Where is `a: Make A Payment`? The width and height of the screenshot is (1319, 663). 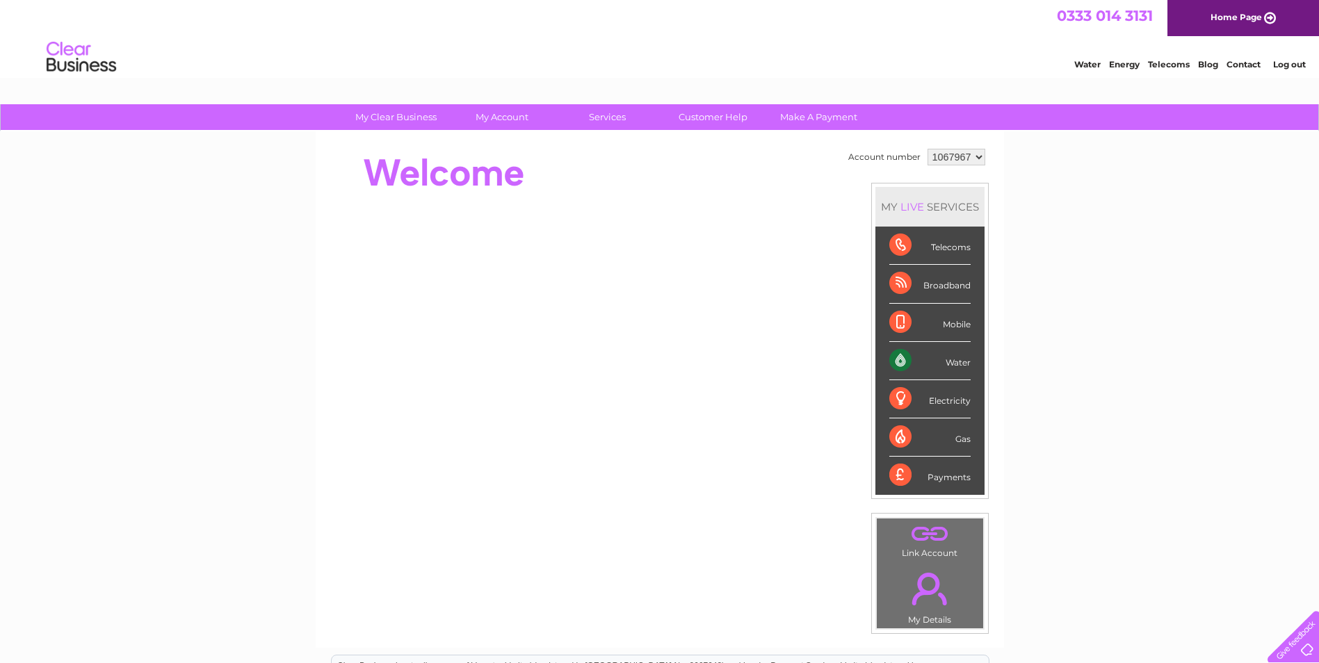 a: Make A Payment is located at coordinates (819, 117).